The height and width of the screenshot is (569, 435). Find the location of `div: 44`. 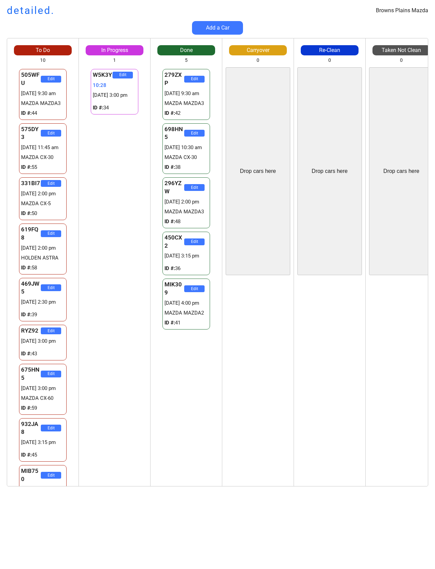

div: 44 is located at coordinates (43, 113).